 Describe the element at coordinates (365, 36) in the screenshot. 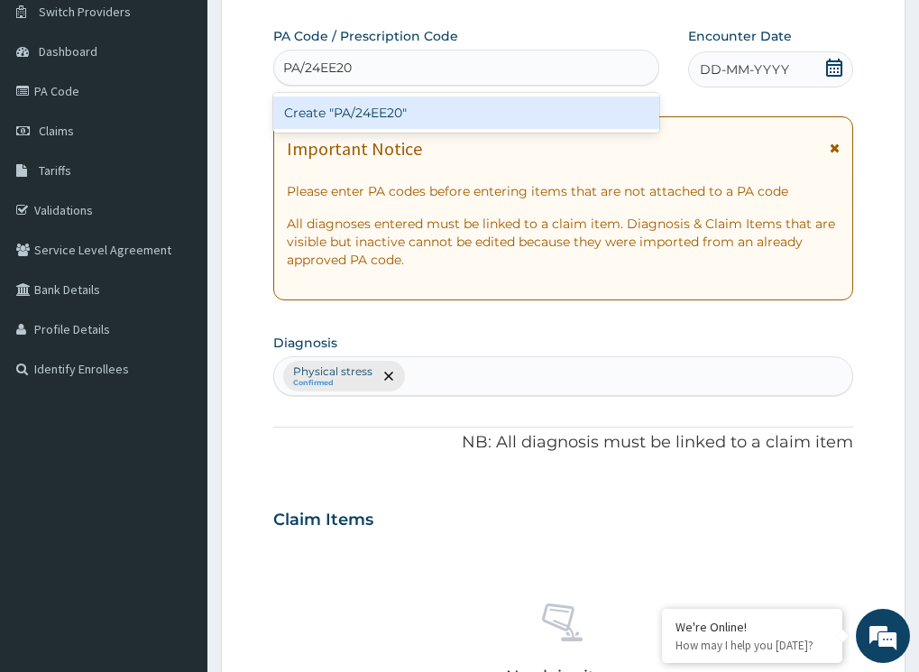

I see `label: PA Code / Prescription Code` at that location.